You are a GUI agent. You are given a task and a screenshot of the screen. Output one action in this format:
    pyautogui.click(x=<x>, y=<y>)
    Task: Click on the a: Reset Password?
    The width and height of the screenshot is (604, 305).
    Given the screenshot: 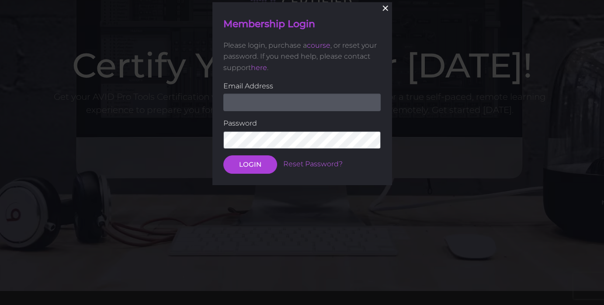 What is the action you would take?
    pyautogui.click(x=313, y=163)
    